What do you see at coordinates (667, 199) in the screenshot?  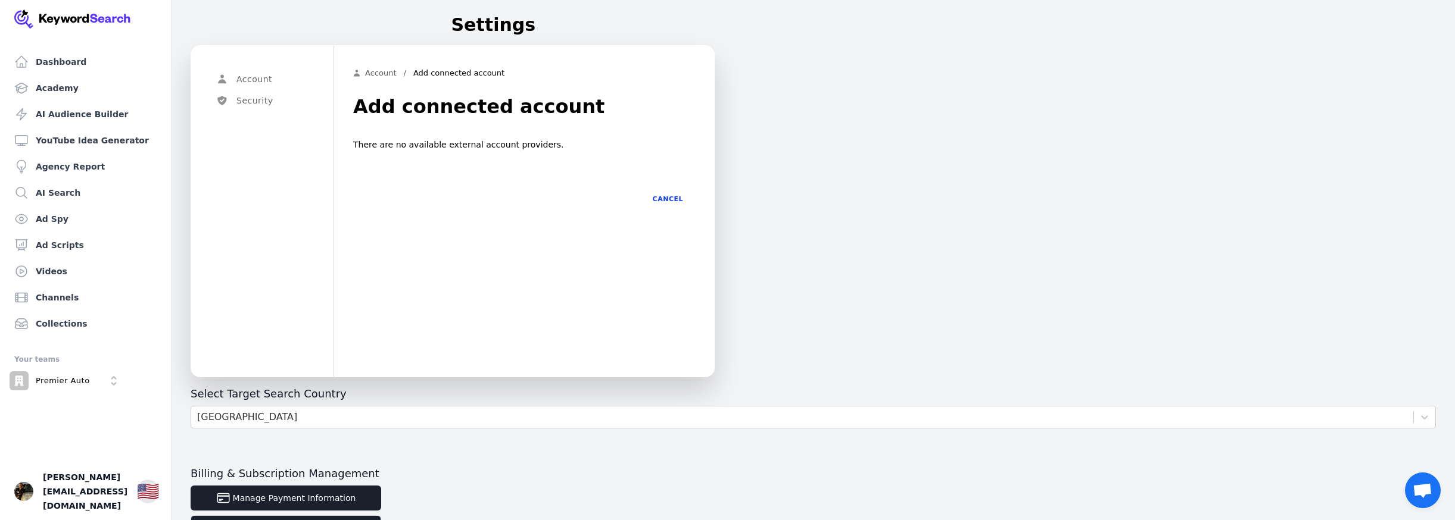 I see `button: Cancel` at bounding box center [667, 199].